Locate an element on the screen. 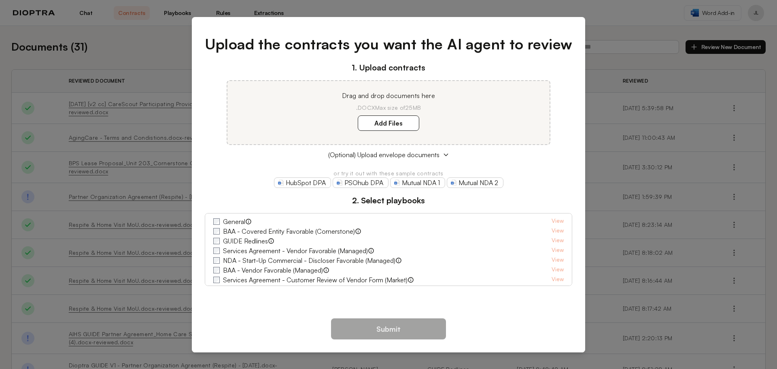 The width and height of the screenshot is (777, 369). h3: 1. Upload contracts is located at coordinates (389, 68).